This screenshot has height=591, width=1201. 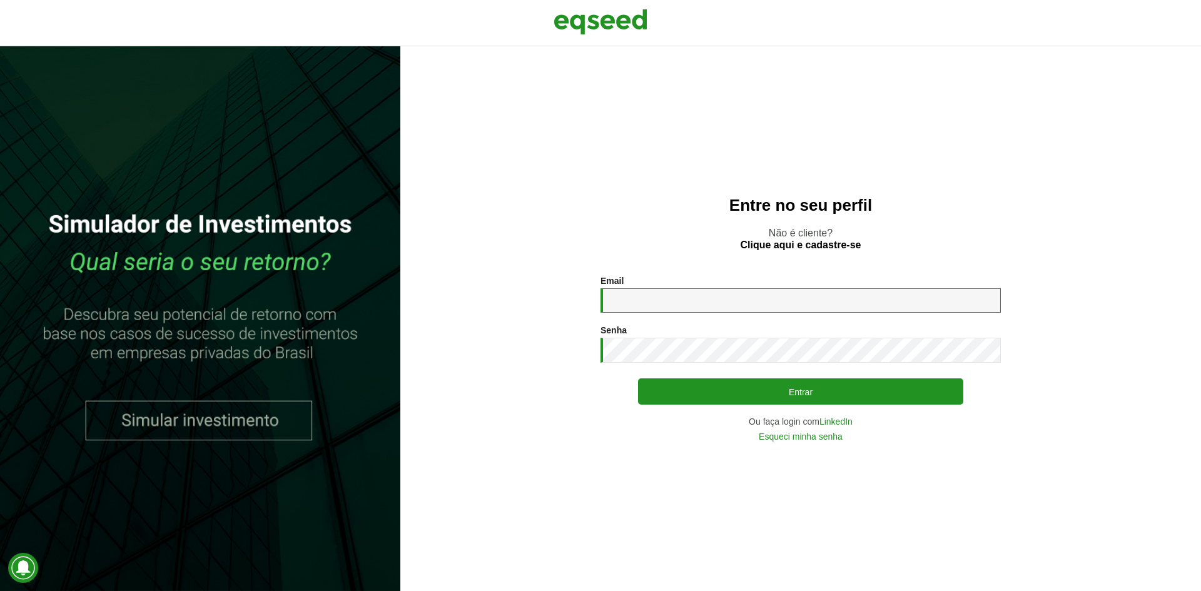 I want to click on label: Email, so click(x=612, y=281).